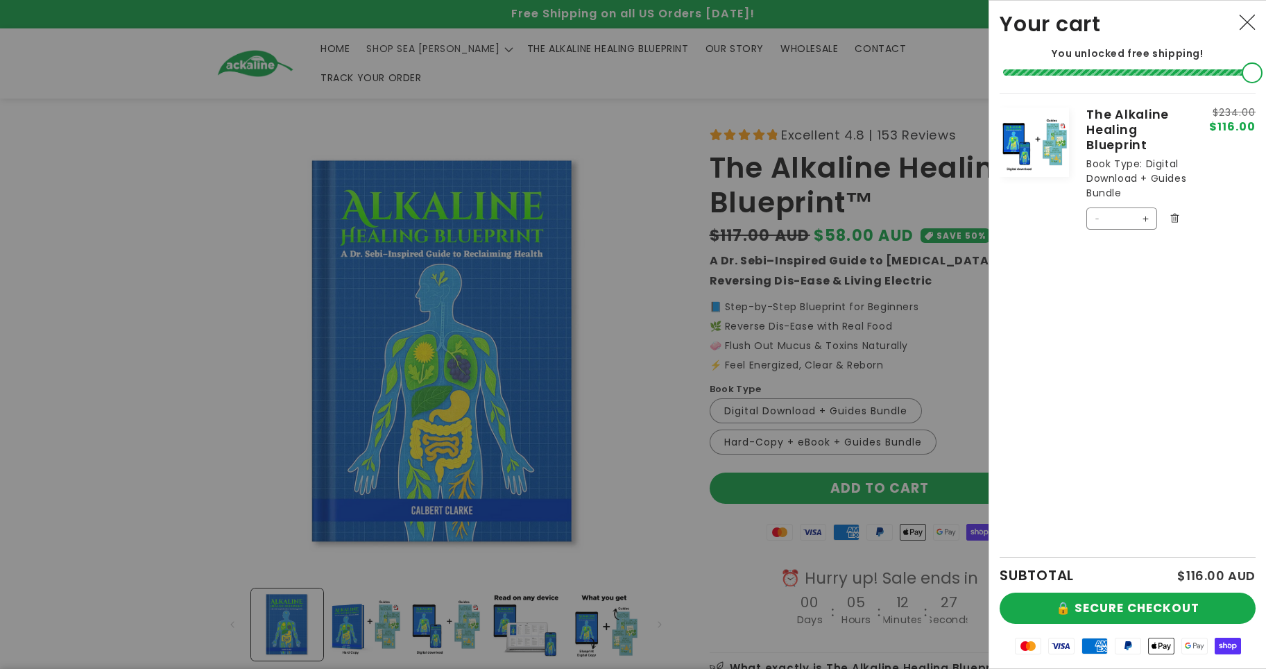  What do you see at coordinates (1114, 164) in the screenshot?
I see `dt: Book Type:` at bounding box center [1114, 164].